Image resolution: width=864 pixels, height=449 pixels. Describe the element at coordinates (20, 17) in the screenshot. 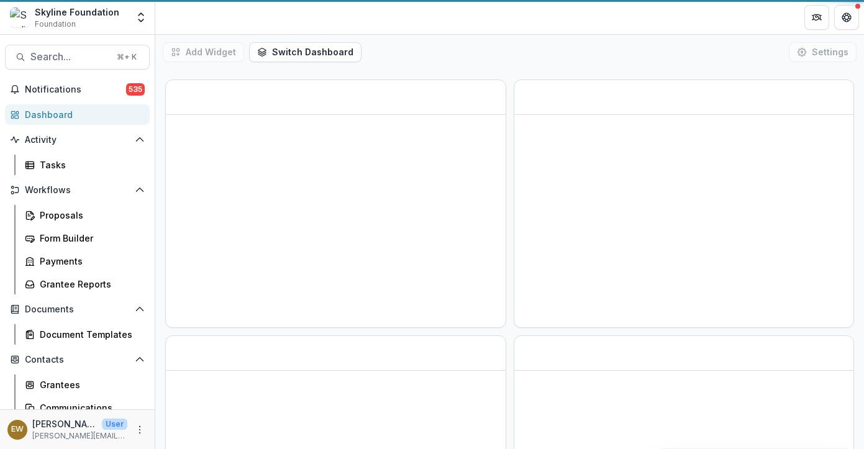

I see `img: Skyline Foundation` at that location.